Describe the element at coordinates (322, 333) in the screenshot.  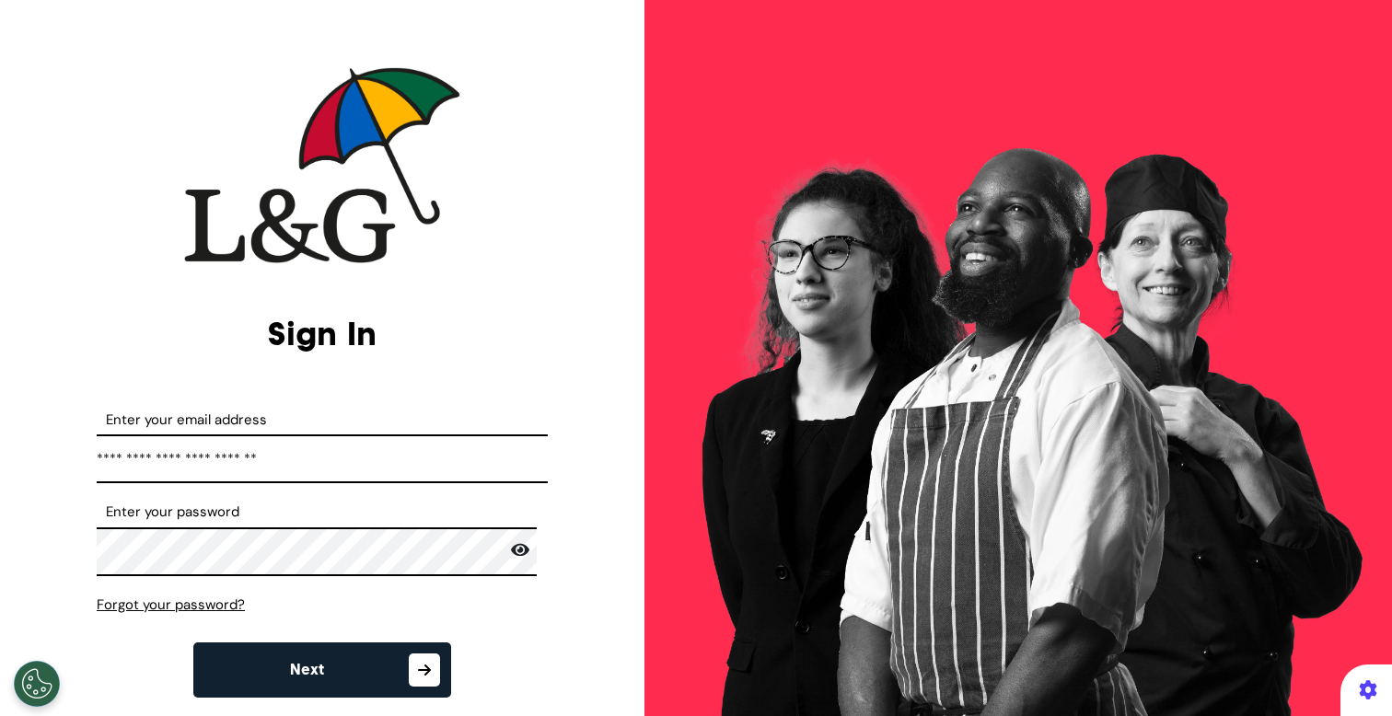
I see `h2: Sign In` at that location.